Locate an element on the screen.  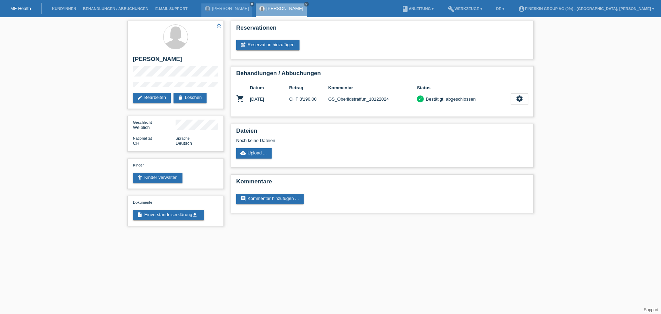
i: post_add is located at coordinates (243, 45).